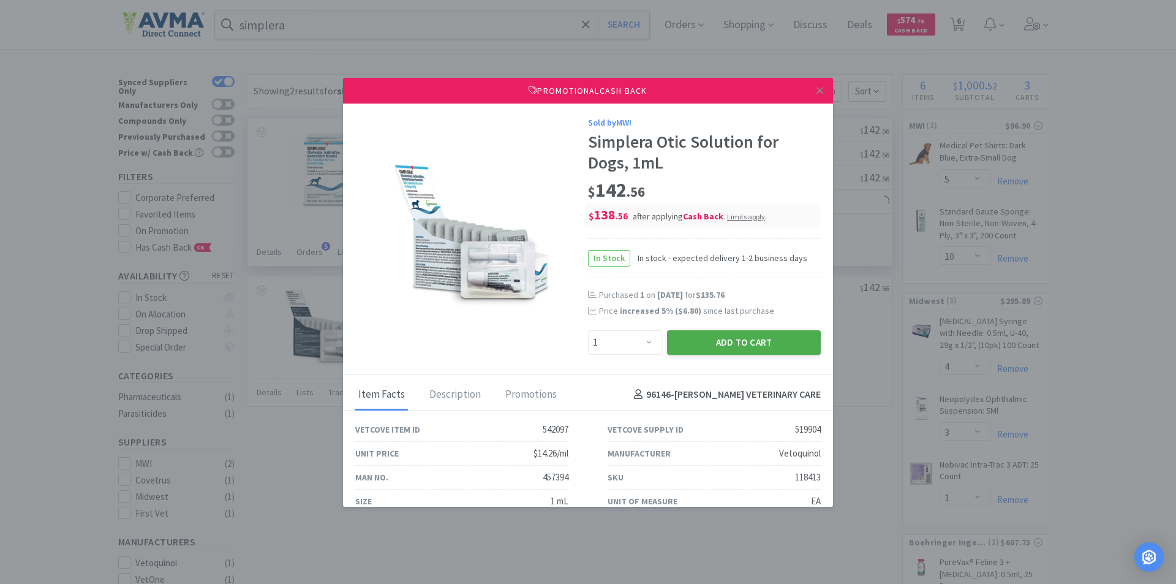 This screenshot has height=584, width=1176. Describe the element at coordinates (455, 395) in the screenshot. I see `div: Description` at that location.